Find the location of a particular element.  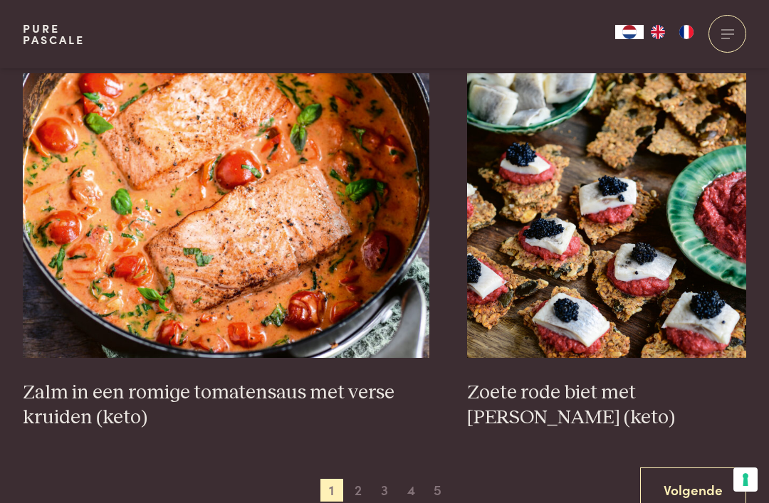

a: Zalm in een romige tomatensaus met verse kruiden (keto) Zalm in een romige tomatensaus met verse ... is located at coordinates (226, 251).